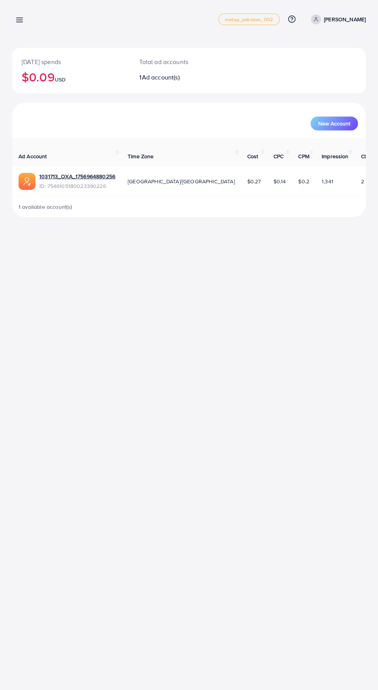 The height and width of the screenshot is (690, 378). What do you see at coordinates (174, 77) in the screenshot?
I see `h2: 1` at bounding box center [174, 77].